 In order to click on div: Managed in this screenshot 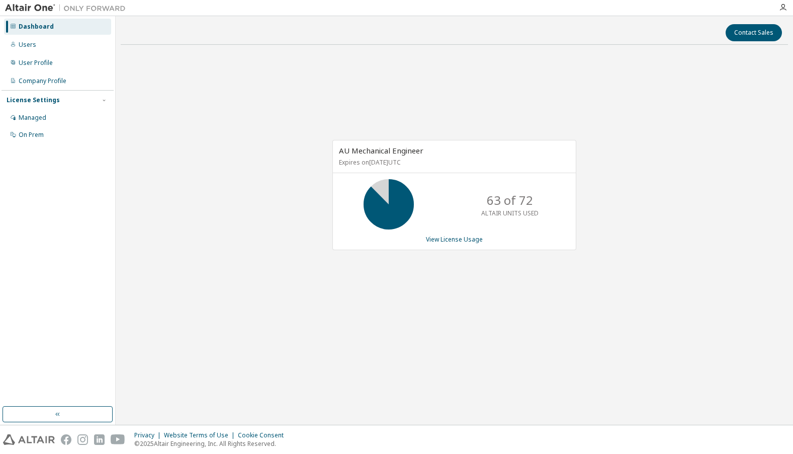, I will do `click(32, 118)`.